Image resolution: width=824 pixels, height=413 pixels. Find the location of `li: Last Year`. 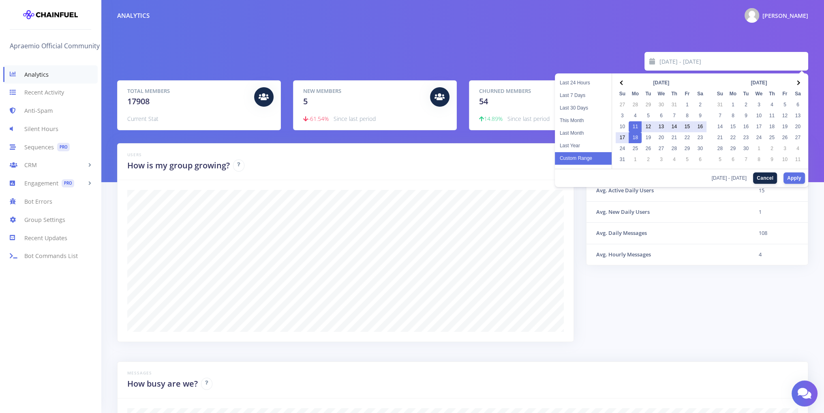

li: Last Year is located at coordinates (583, 146).